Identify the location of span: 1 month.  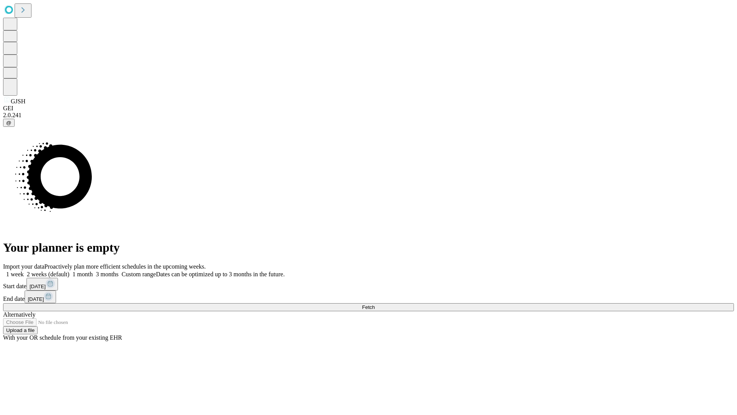
(83, 274).